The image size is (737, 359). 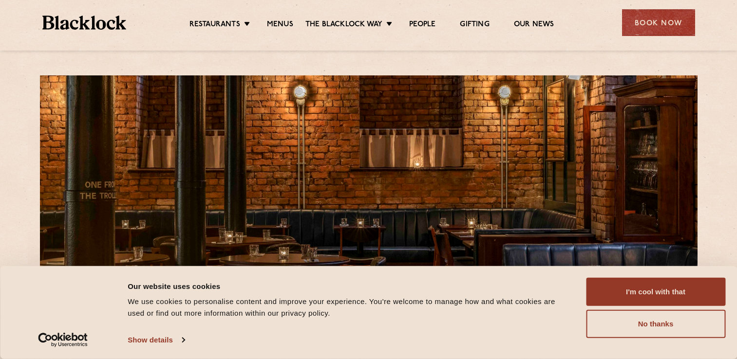 What do you see at coordinates (474, 25) in the screenshot?
I see `a: Gifting` at bounding box center [474, 25].